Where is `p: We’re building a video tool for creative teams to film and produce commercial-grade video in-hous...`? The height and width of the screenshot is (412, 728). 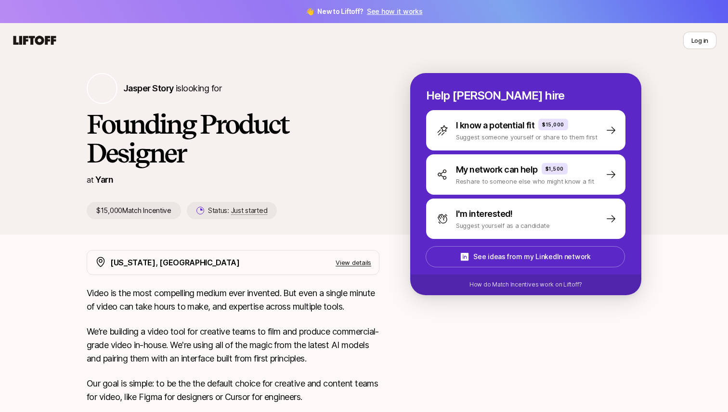
p: We’re building a video tool for creative teams to film and produce commercial-grade video in-hous... is located at coordinates (233, 346).